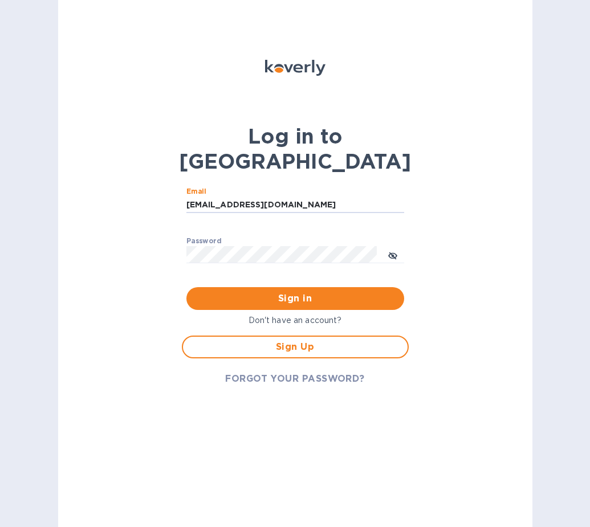 The width and height of the screenshot is (590, 527). I want to click on button: Sign Up, so click(295, 347).